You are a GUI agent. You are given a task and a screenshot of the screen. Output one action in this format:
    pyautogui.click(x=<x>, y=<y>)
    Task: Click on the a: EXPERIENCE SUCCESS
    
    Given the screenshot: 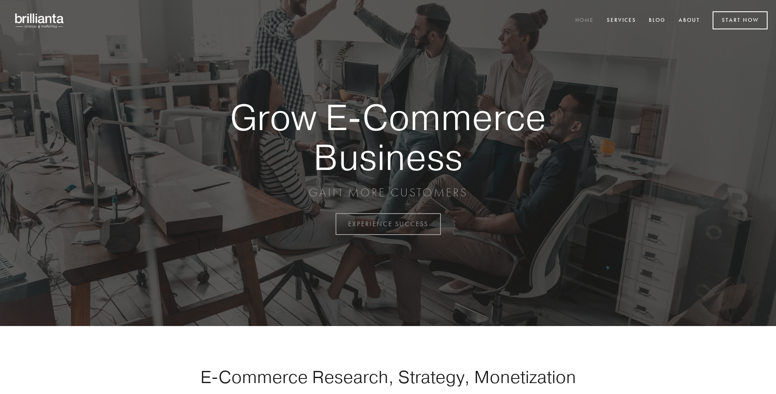 What is the action you would take?
    pyautogui.click(x=388, y=224)
    